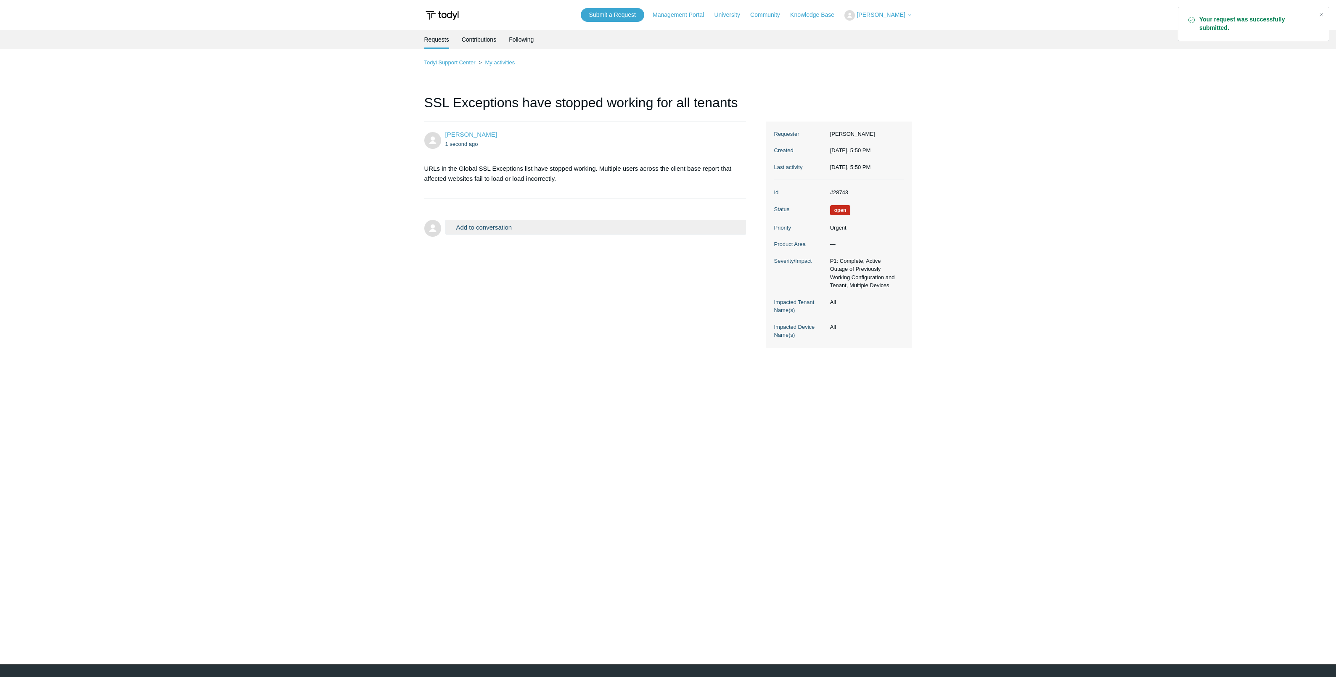 Image resolution: width=1336 pixels, height=677 pixels. What do you see at coordinates (596, 227) in the screenshot?
I see `button: Add to conversation` at bounding box center [596, 227].